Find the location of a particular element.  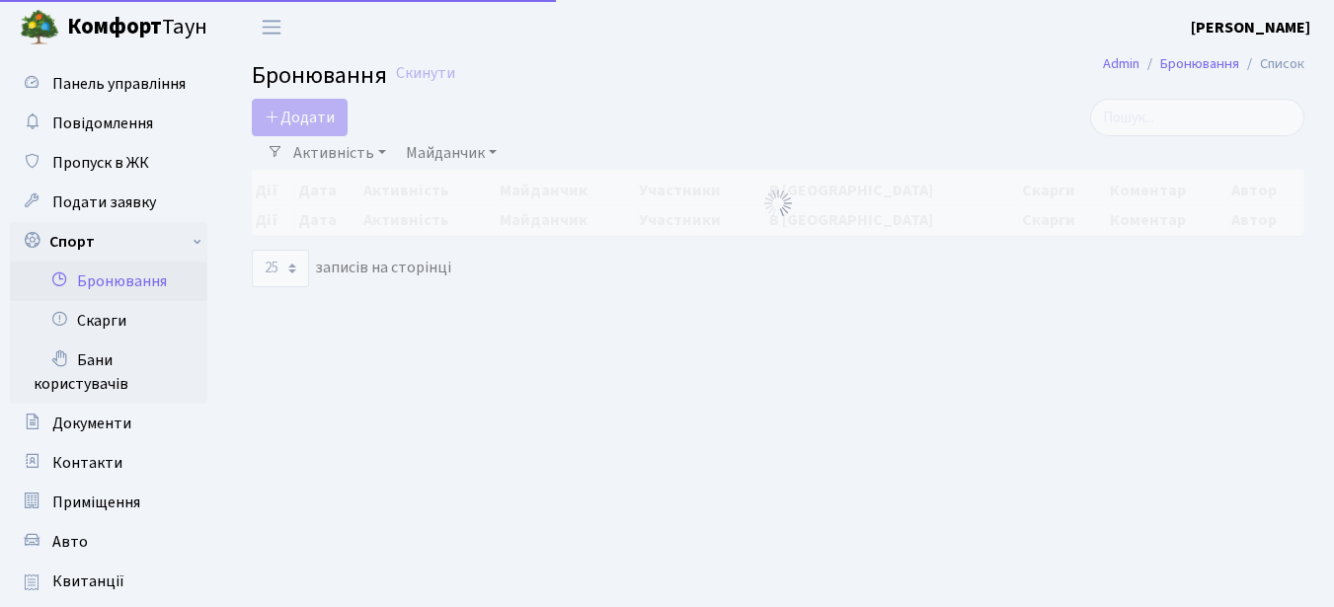

span: Приміщення is located at coordinates (96, 503).